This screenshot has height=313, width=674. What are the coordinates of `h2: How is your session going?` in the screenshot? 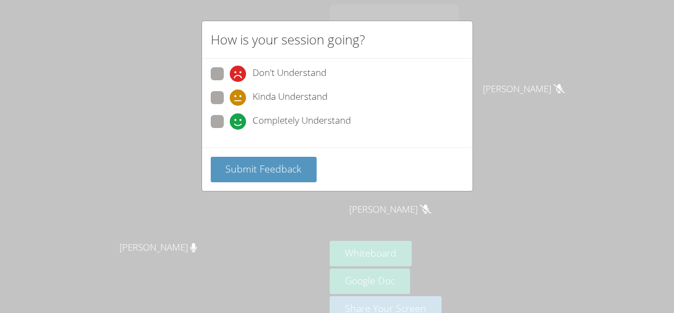 It's located at (288, 40).